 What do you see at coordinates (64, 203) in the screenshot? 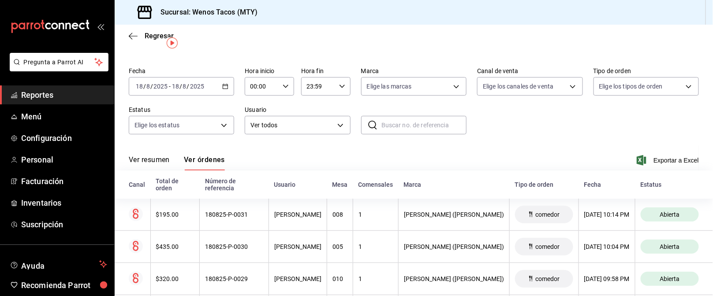
I see `span: Inventarios` at bounding box center [64, 203].